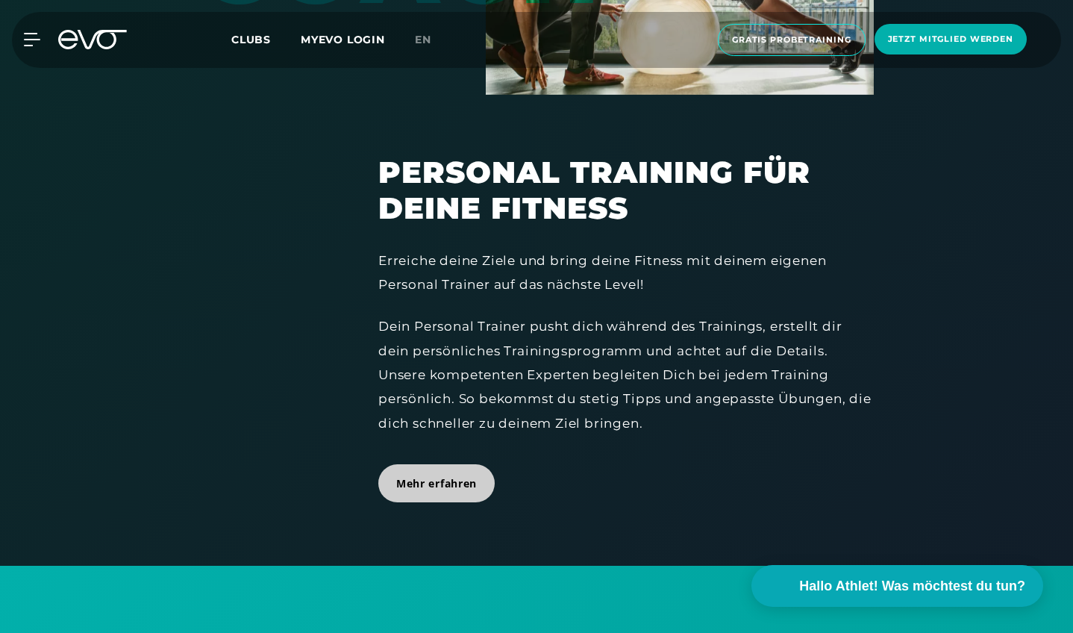 The width and height of the screenshot is (1073, 633). I want to click on a: Gratis Probetraining, so click(792, 40).